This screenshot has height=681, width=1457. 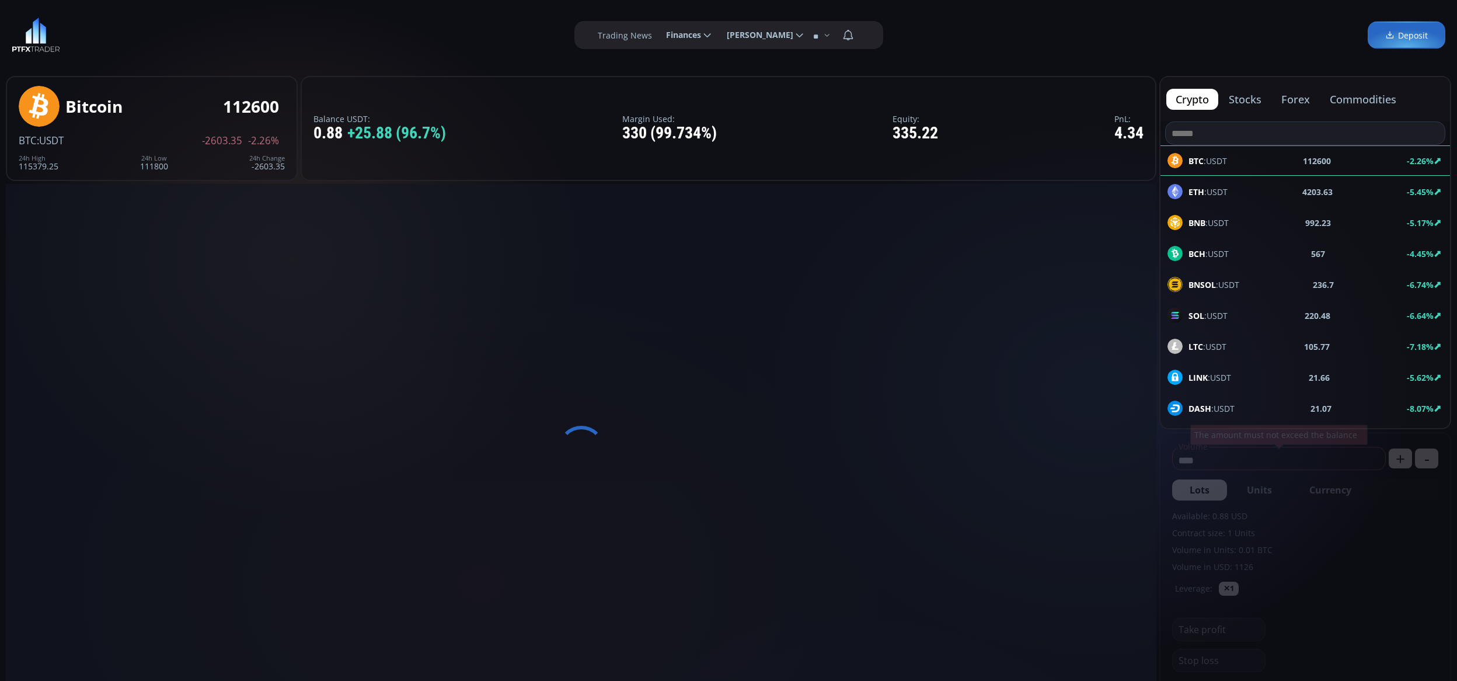 What do you see at coordinates (915, 133) in the screenshot?
I see `div: 335.22` at bounding box center [915, 133].